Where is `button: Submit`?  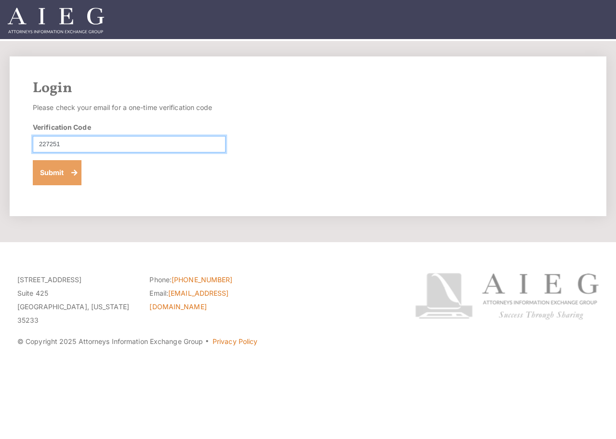 button: Submit is located at coordinates (57, 173).